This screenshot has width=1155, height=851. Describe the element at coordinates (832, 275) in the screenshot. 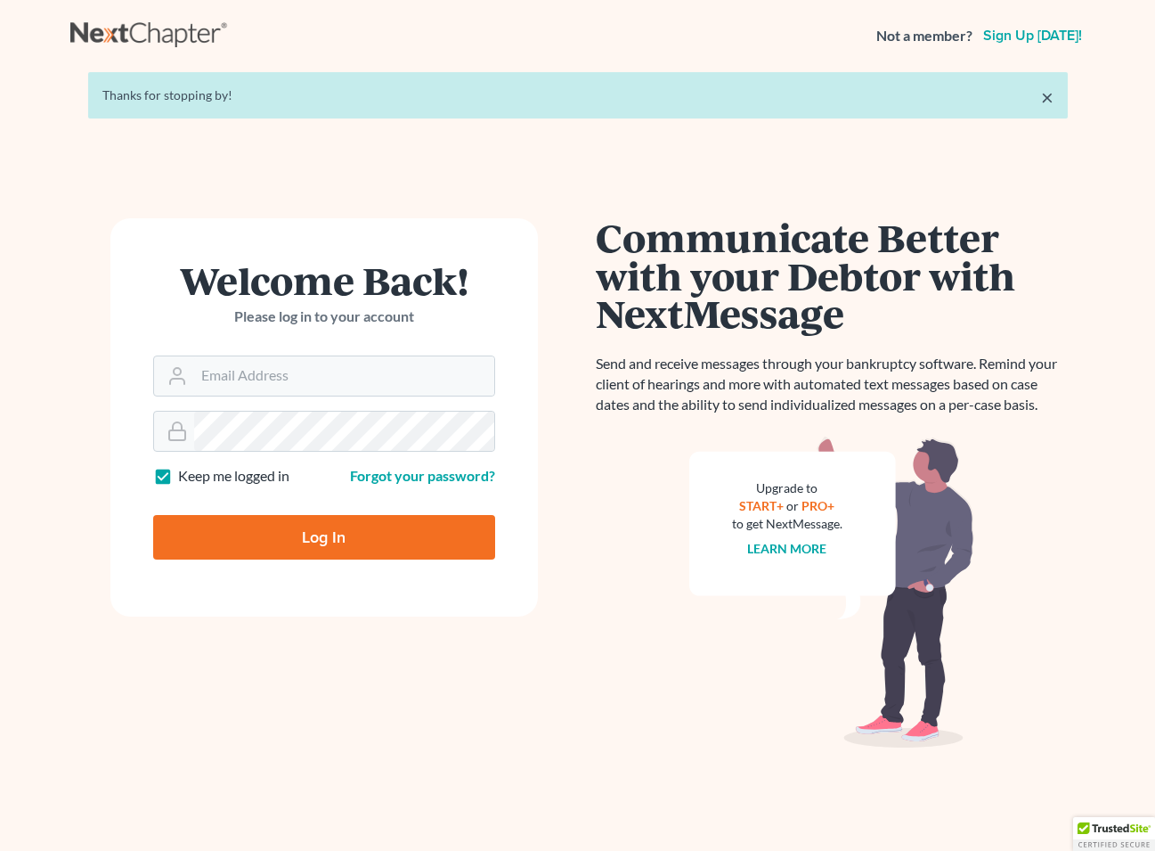

I see `h1: Communicate Better with your Debtor with NextMessage` at that location.